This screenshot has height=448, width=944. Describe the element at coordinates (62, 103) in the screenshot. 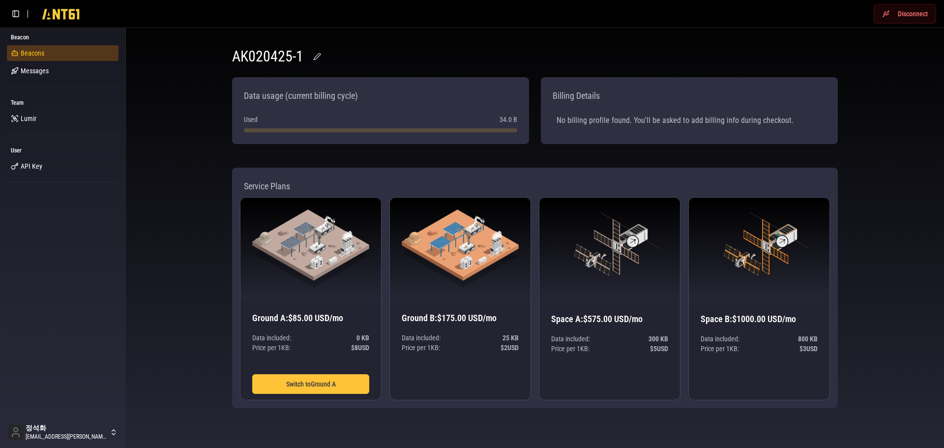

I see `div: Team` at that location.